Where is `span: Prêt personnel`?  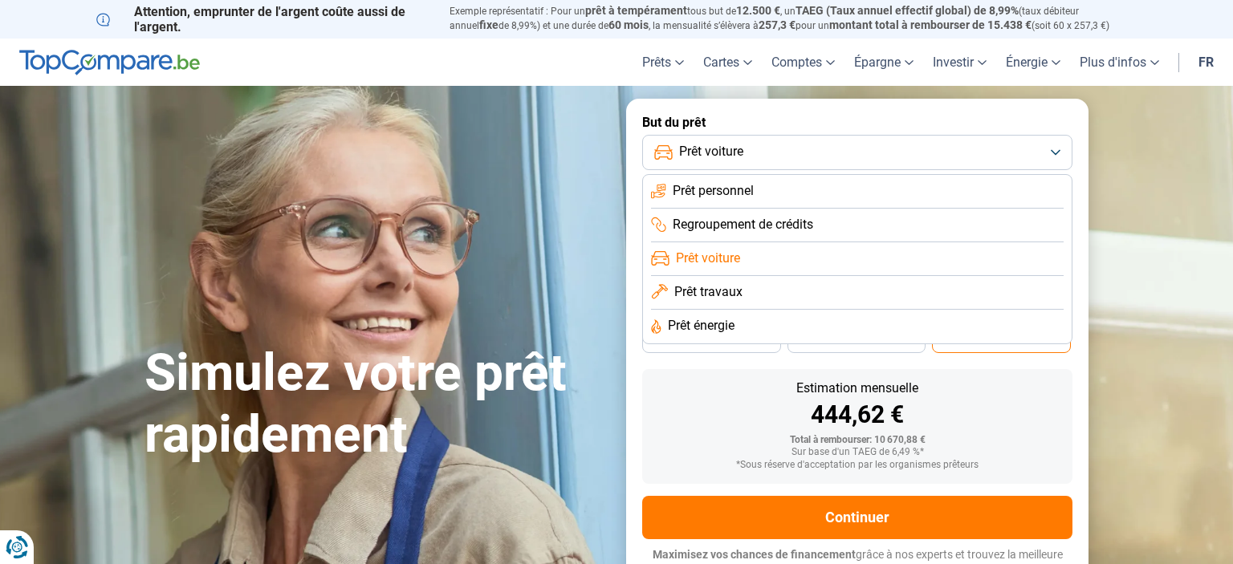 span: Prêt personnel is located at coordinates (713, 191).